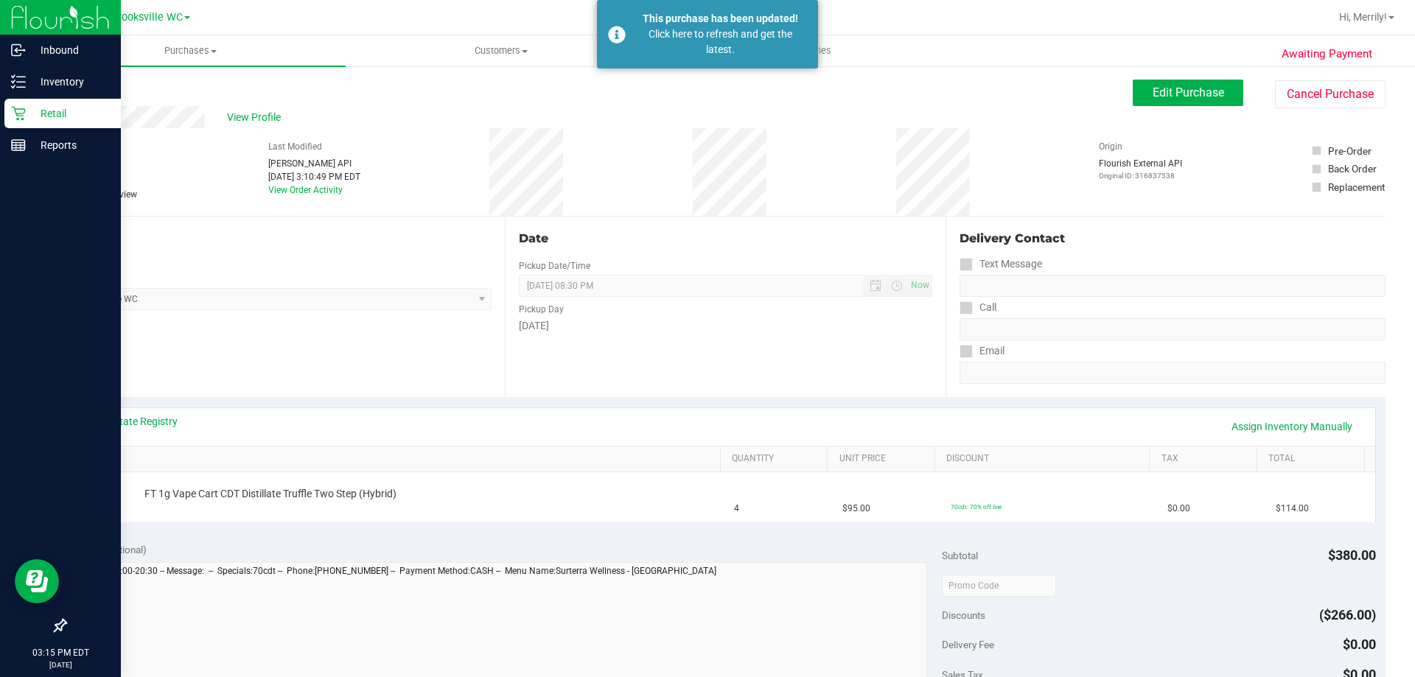 This screenshot has height=677, width=1415. I want to click on inline-svg: Inventory, so click(18, 82).